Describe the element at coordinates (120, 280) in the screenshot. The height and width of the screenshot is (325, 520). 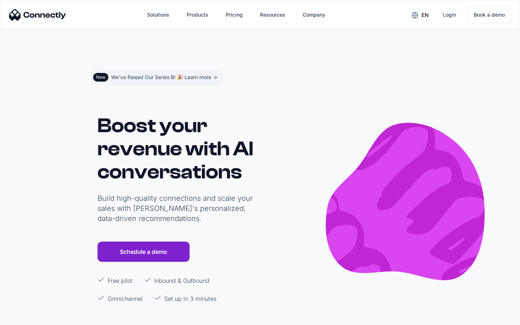
I see `p: Free pilot` at that location.